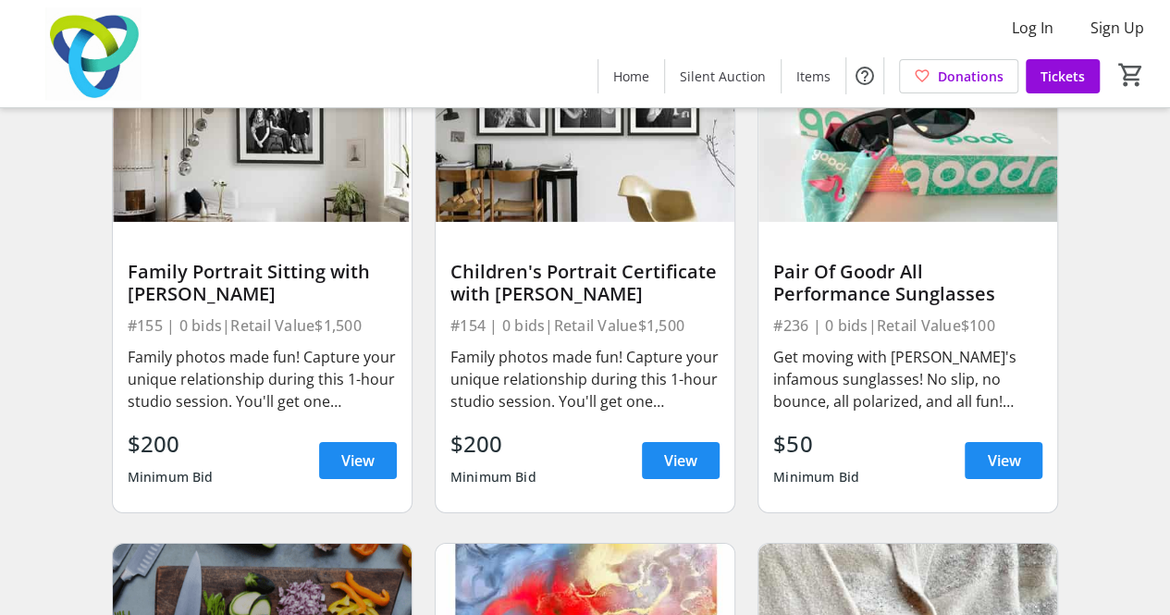 The image size is (1170, 615). I want to click on button: Help, so click(865, 76).